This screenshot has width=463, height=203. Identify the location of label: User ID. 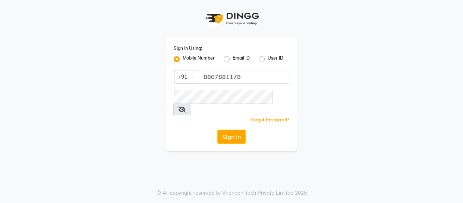
(275, 59).